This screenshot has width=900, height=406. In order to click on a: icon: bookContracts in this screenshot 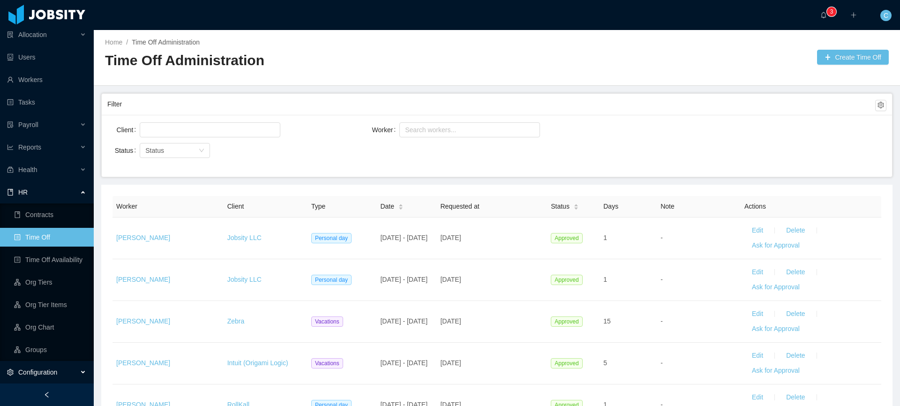, I will do `click(50, 215)`.